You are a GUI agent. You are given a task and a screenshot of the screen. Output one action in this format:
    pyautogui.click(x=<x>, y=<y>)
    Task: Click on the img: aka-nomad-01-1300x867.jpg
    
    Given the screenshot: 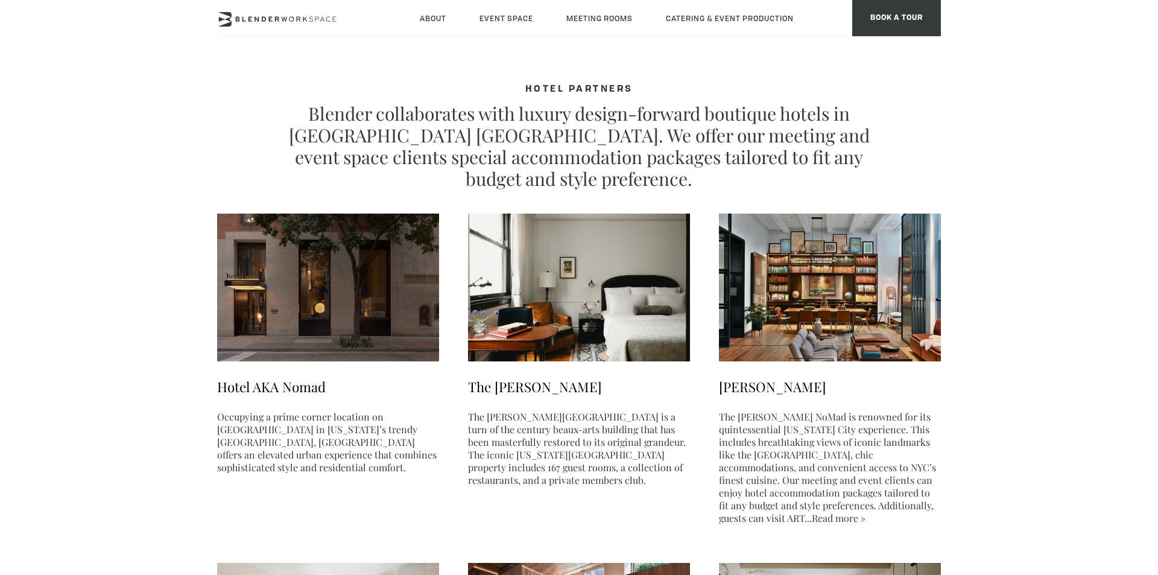 What is the action you would take?
    pyautogui.click(x=328, y=287)
    